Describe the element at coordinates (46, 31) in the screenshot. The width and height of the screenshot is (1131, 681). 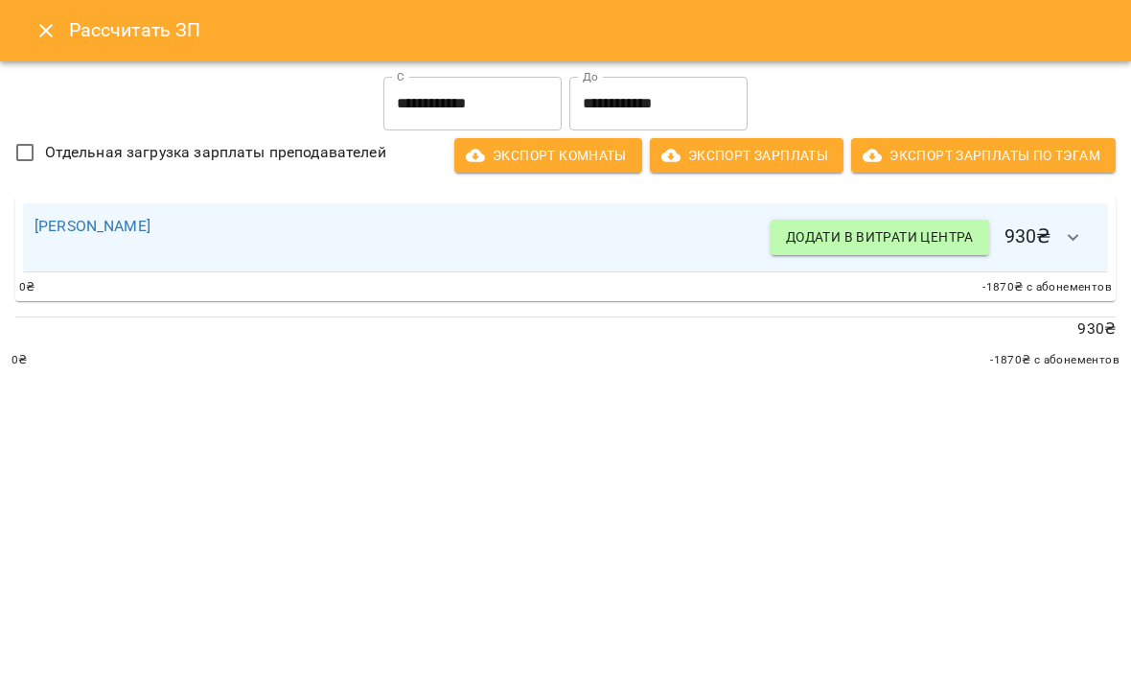
I see `button: Close` at that location.